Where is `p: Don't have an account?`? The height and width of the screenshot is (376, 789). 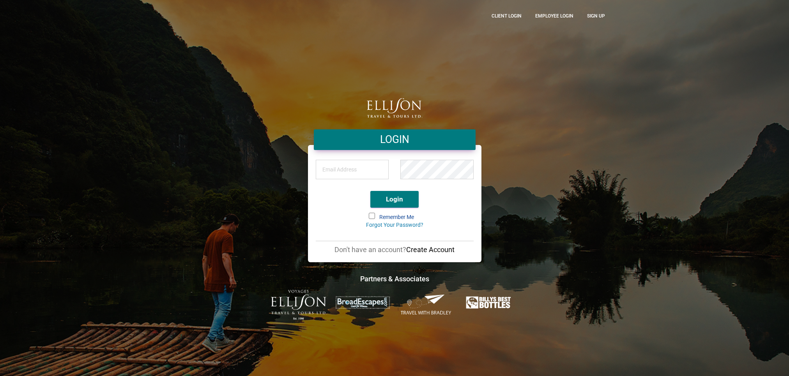
p: Don't have an account? is located at coordinates (395, 250).